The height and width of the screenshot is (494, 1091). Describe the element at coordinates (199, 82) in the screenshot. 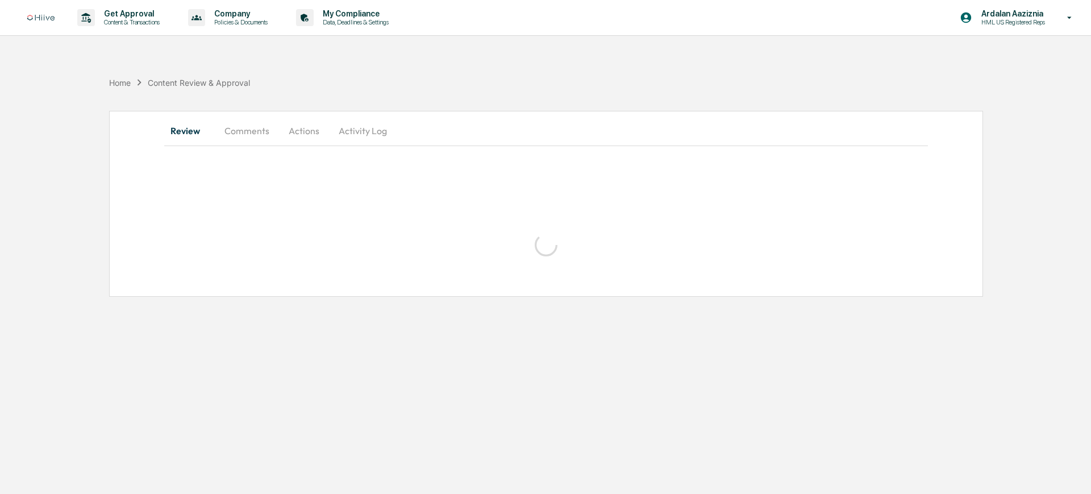

I see `div: Content Review & Approval` at that location.